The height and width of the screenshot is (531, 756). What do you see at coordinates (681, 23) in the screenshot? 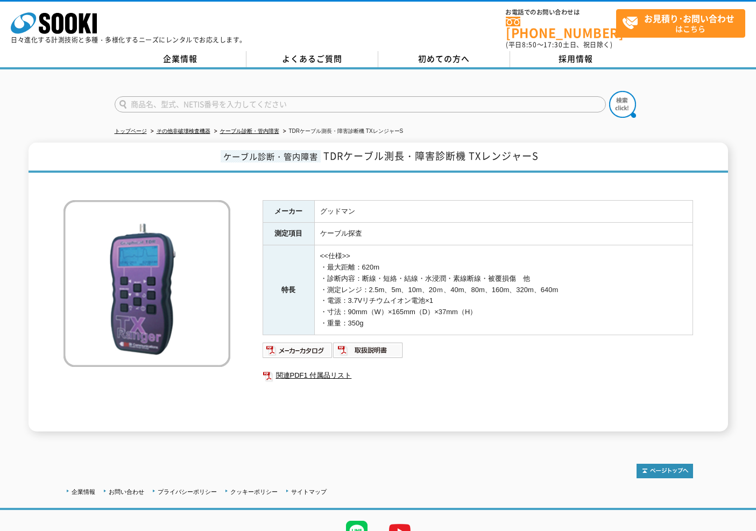
I see `a: お見積り･お問い合わせはこちら` at bounding box center [681, 23].